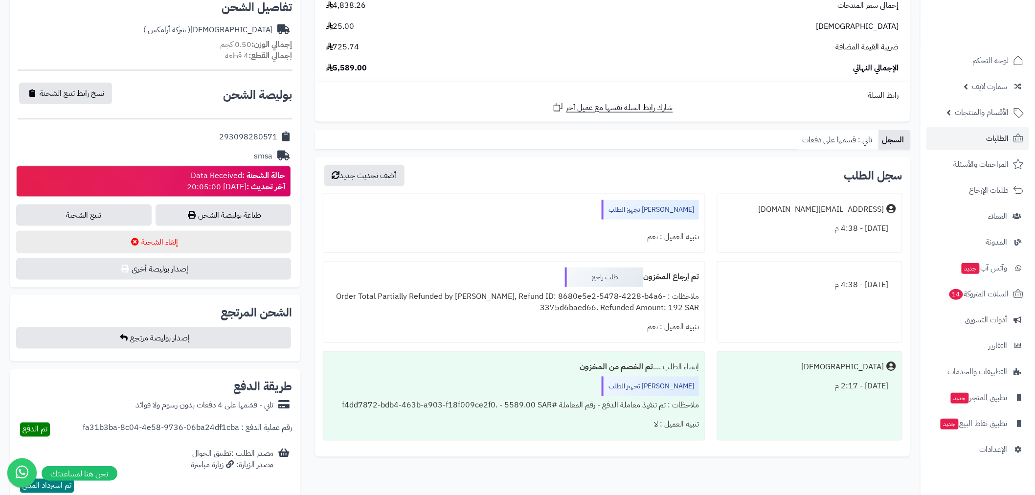  Describe the element at coordinates (232, 460) in the screenshot. I see `div: مصدر الطلب :تطبيق الجوال` at that location.